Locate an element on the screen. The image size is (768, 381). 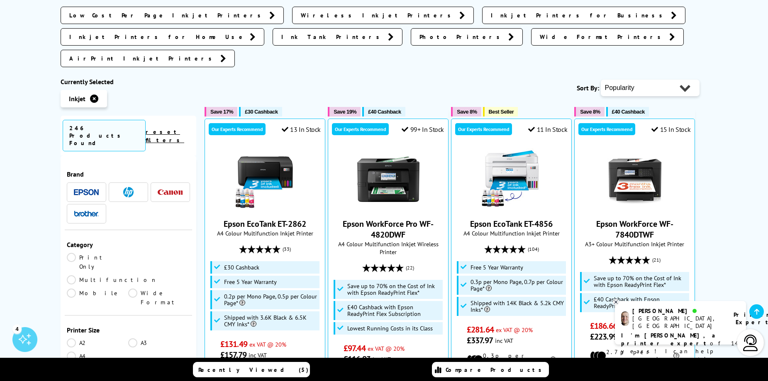
div: Category is located at coordinates (129, 245).